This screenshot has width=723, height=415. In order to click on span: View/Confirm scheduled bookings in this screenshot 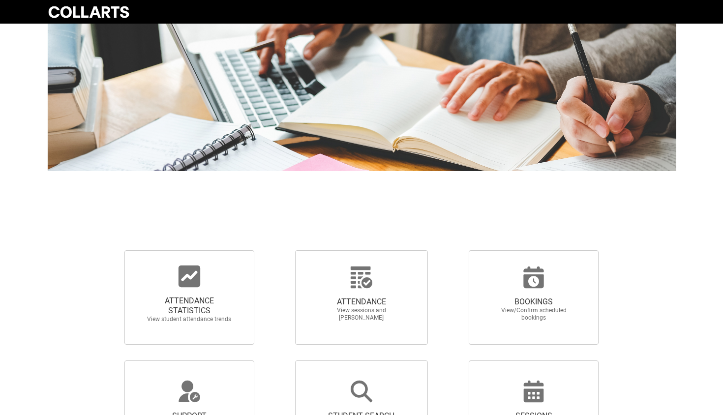, I will do `click(534, 314)`.